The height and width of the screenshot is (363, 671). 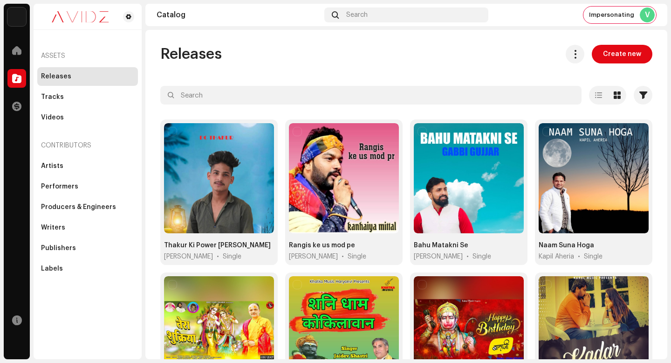 What do you see at coordinates (88, 186) in the screenshot?
I see `re-m-nav-item: Performers` at bounding box center [88, 186].